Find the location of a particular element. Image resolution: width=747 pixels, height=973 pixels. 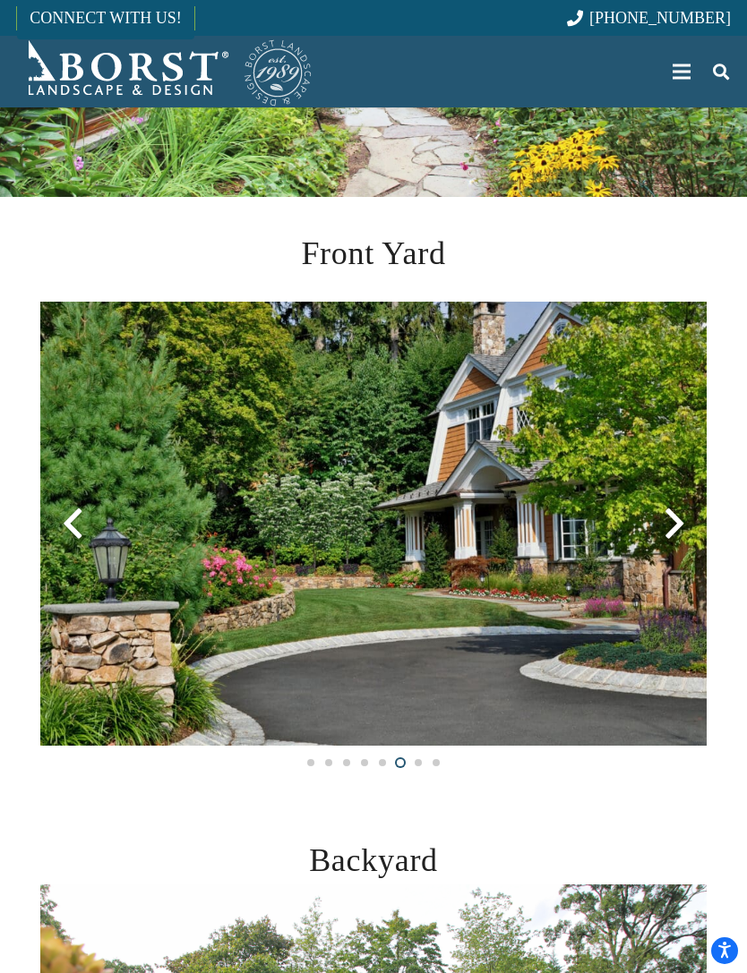

h2: Backyard is located at coordinates (373, 860).